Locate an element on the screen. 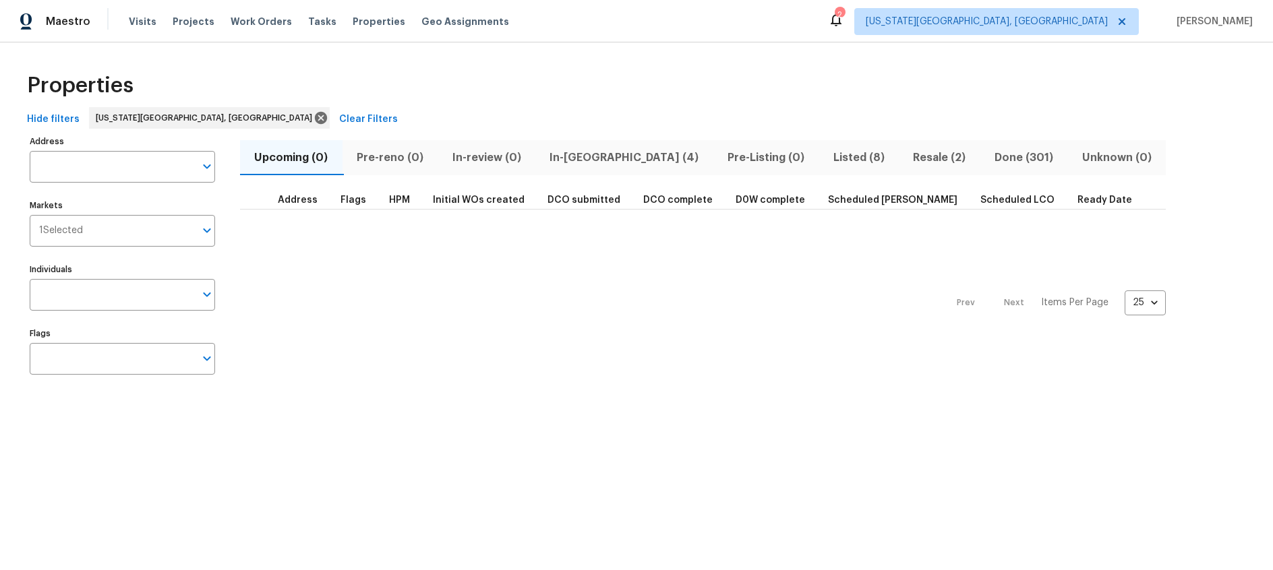 Image resolution: width=1273 pixels, height=570 pixels. button: Hide filters is located at coordinates (53, 119).